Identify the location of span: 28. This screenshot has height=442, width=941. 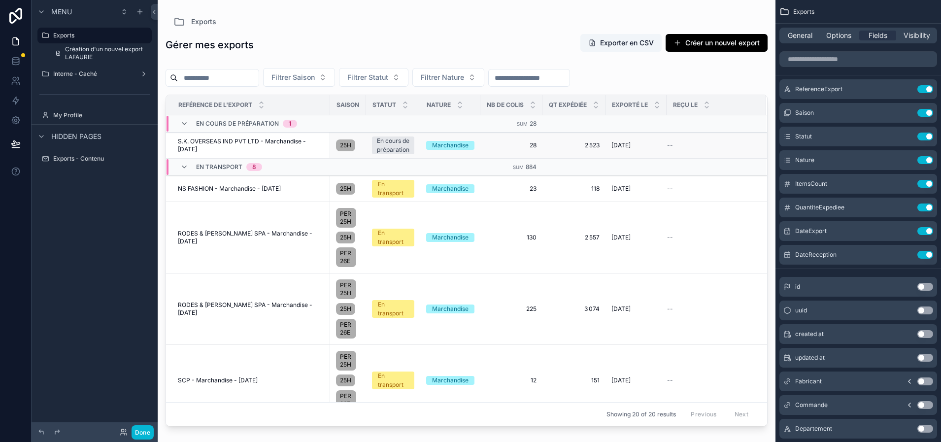
(511, 145).